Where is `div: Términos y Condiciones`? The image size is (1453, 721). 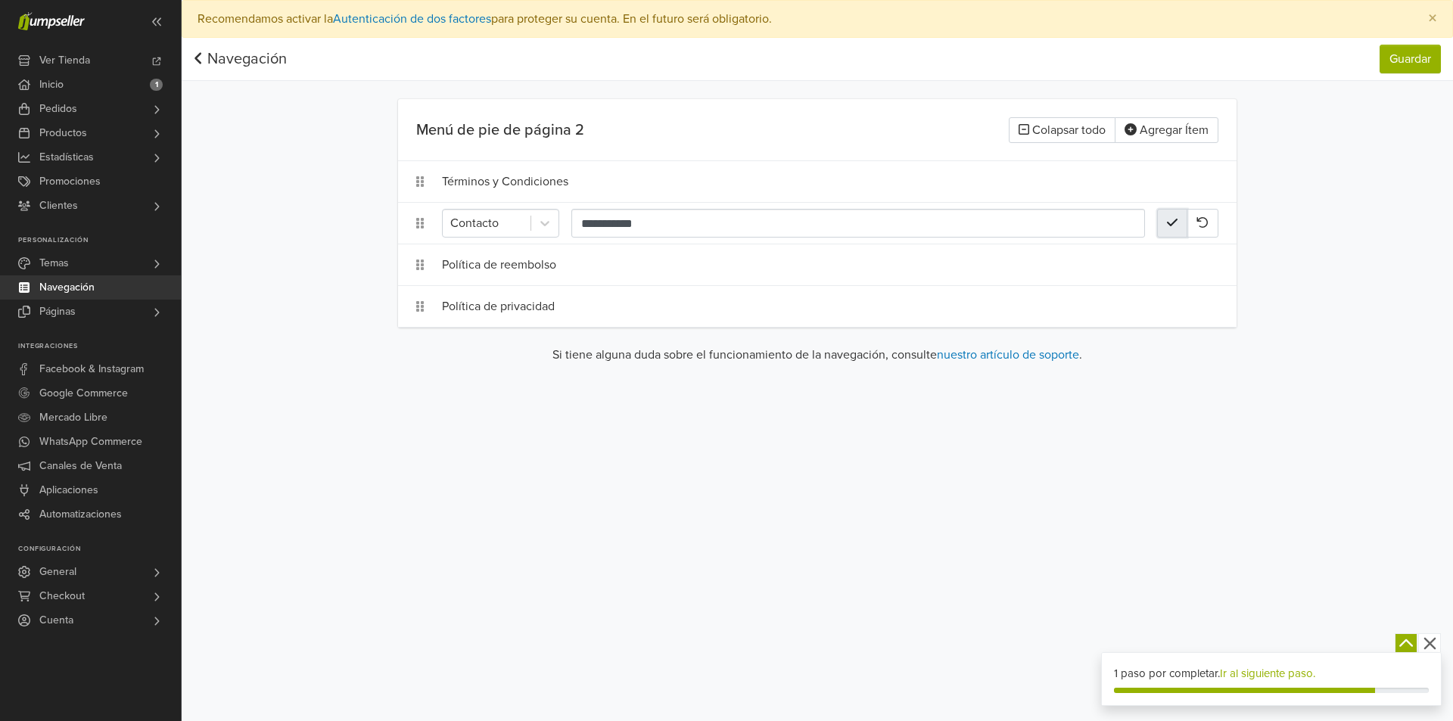 div: Términos y Condiciones is located at coordinates (799, 182).